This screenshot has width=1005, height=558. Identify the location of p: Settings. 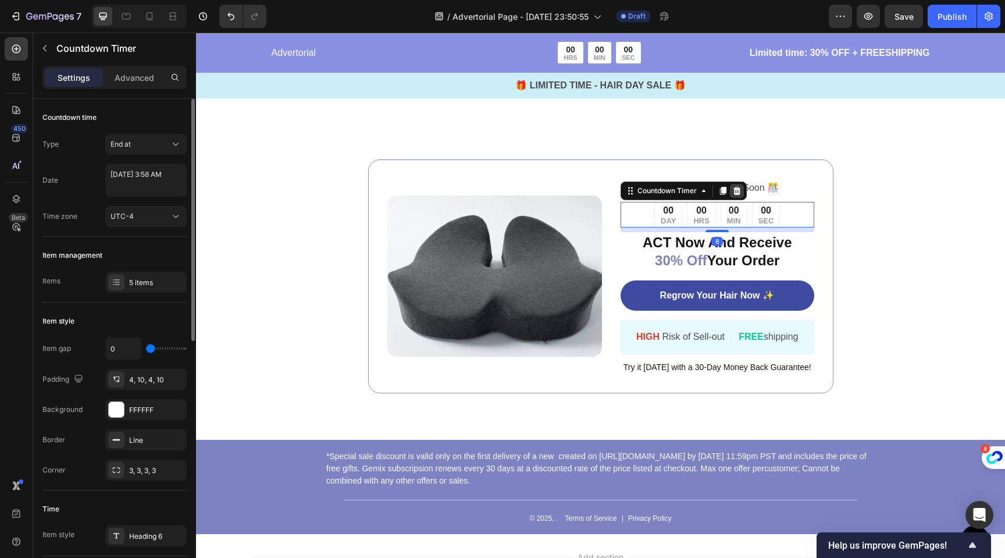
(74, 77).